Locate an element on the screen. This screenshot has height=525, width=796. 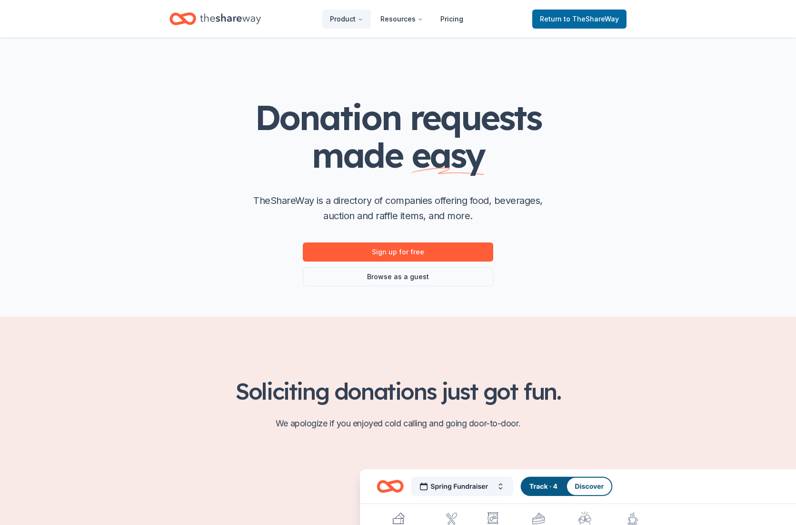
a: Pricing is located at coordinates (452, 19).